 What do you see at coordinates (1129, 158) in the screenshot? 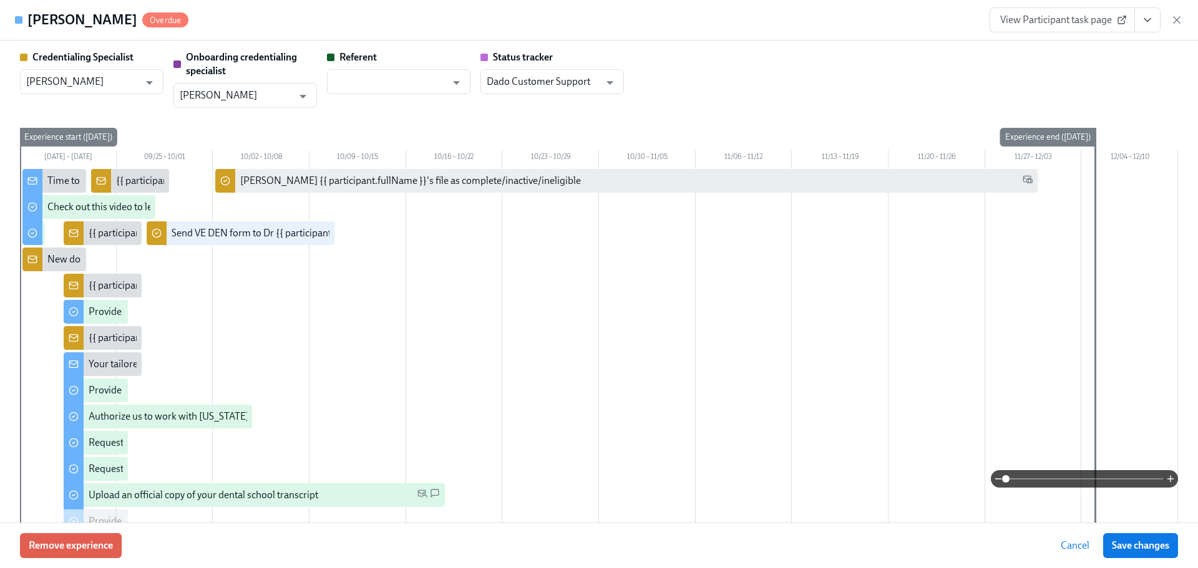
I see `div: 12/04 – 12/10` at bounding box center [1129, 158].